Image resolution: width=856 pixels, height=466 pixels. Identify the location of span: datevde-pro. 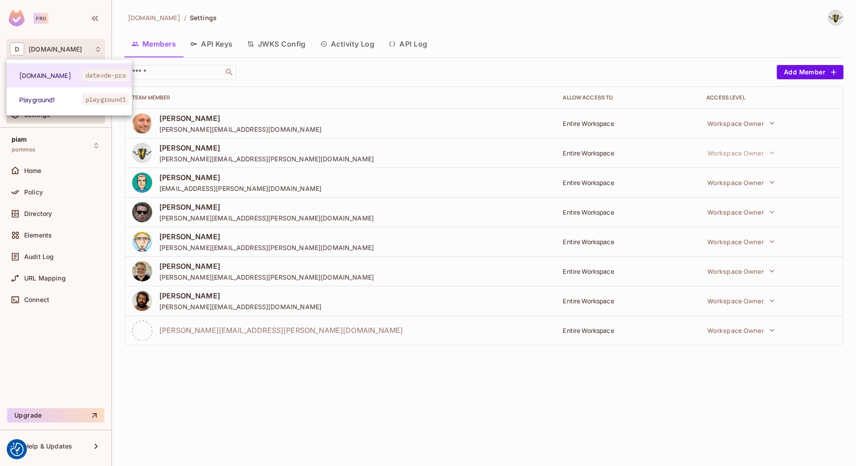
(106, 75).